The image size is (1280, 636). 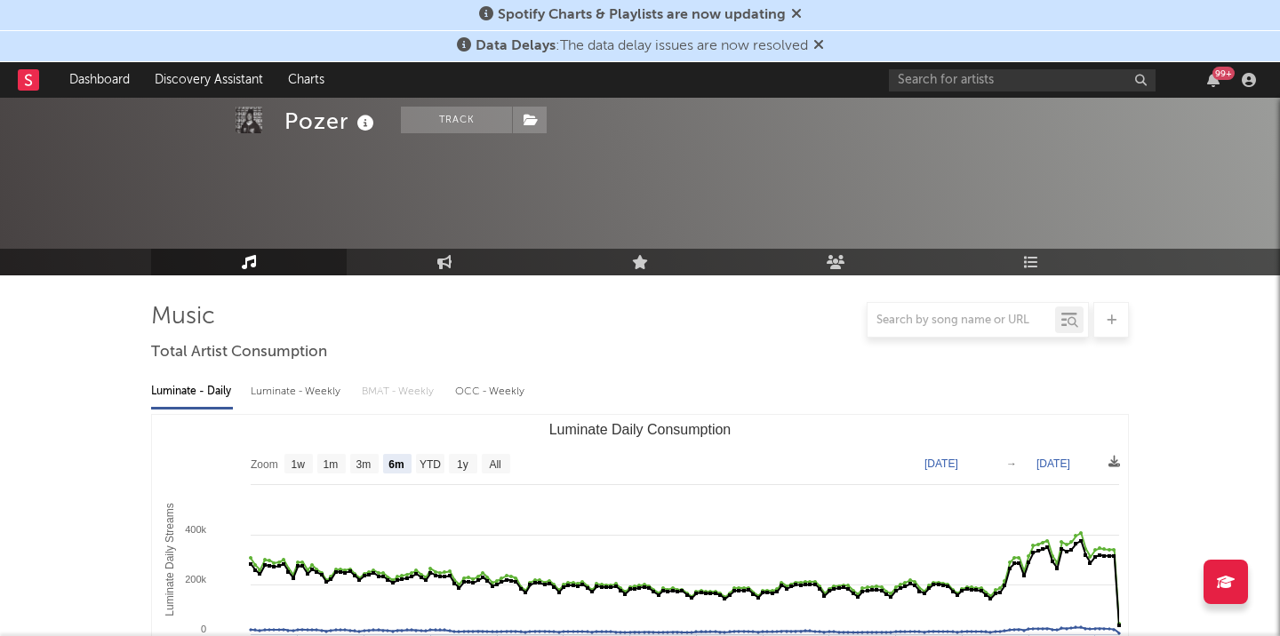 What do you see at coordinates (195, 530) in the screenshot?
I see `text: 400k` at bounding box center [195, 530].